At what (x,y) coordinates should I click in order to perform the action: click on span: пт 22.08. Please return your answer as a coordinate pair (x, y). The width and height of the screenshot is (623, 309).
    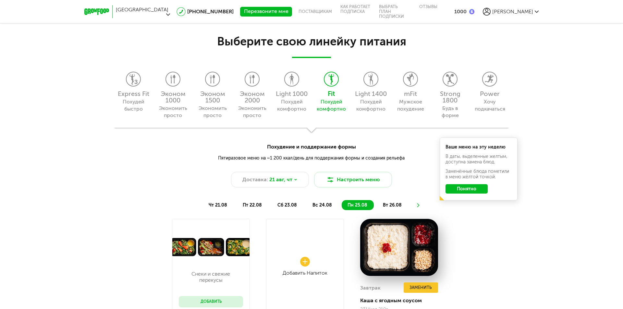
    Looking at the image, I should click on (252, 205).